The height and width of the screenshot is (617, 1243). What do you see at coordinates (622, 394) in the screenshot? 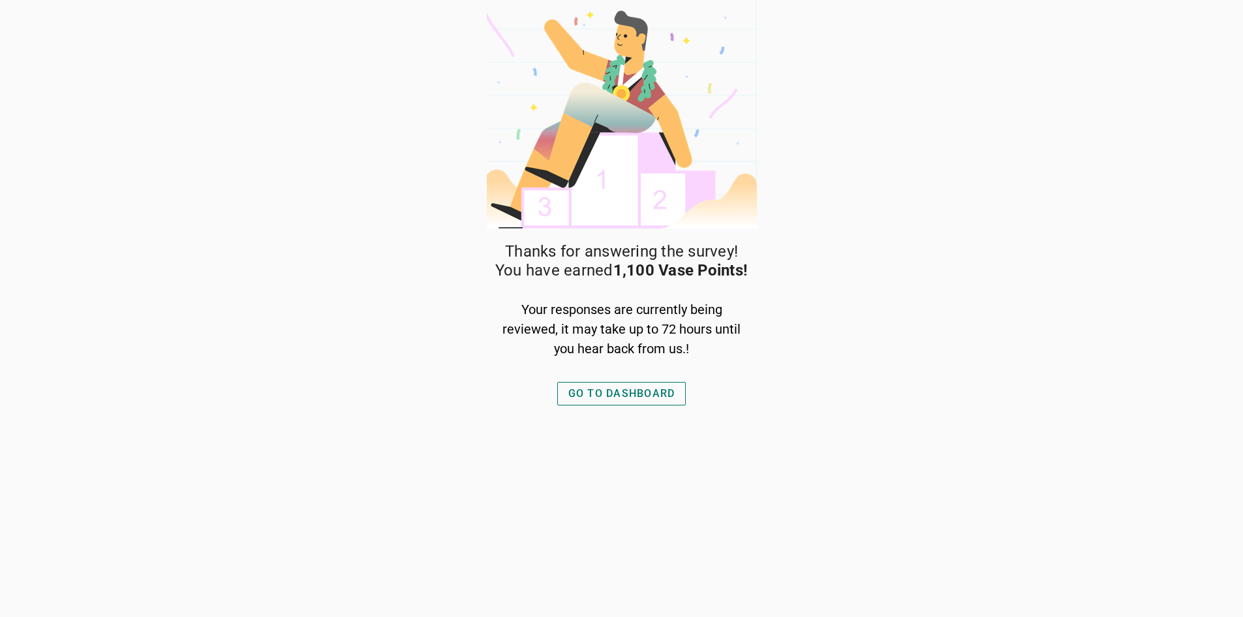
I see `div: GO TO DASHBOARD` at bounding box center [622, 394].